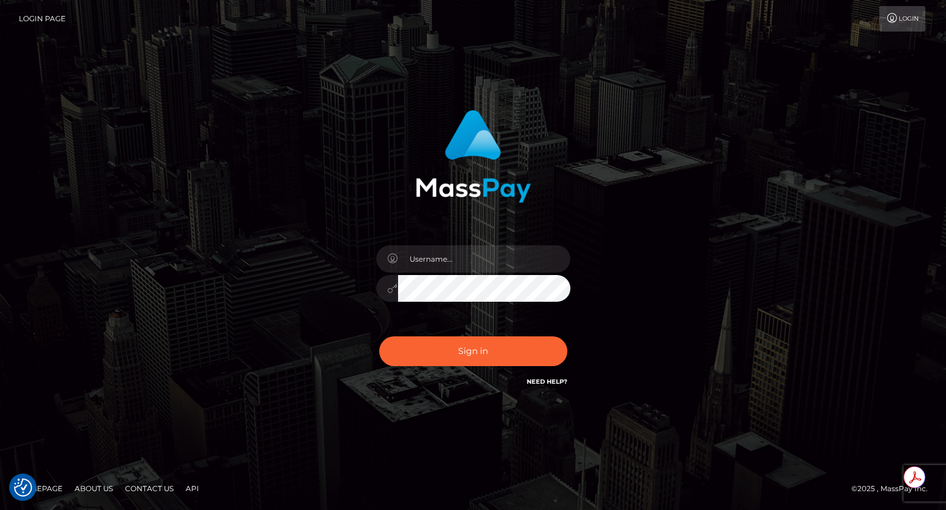  Describe the element at coordinates (23, 487) in the screenshot. I see `button: Consent Preferences` at that location.